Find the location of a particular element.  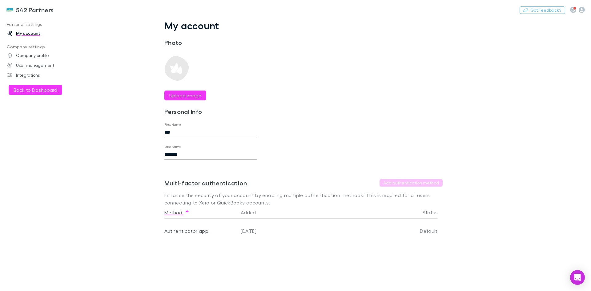

button: Method is located at coordinates (177, 213).